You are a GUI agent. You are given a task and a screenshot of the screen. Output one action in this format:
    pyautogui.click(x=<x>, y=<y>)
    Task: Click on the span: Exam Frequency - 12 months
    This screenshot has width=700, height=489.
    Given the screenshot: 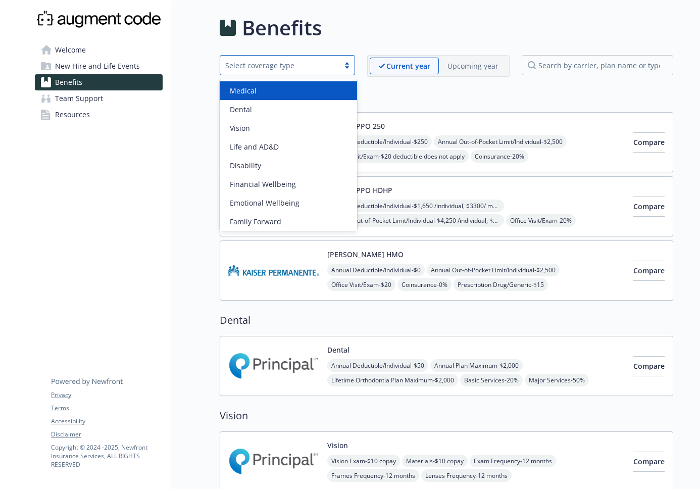 What is the action you would take?
    pyautogui.click(x=512, y=460)
    